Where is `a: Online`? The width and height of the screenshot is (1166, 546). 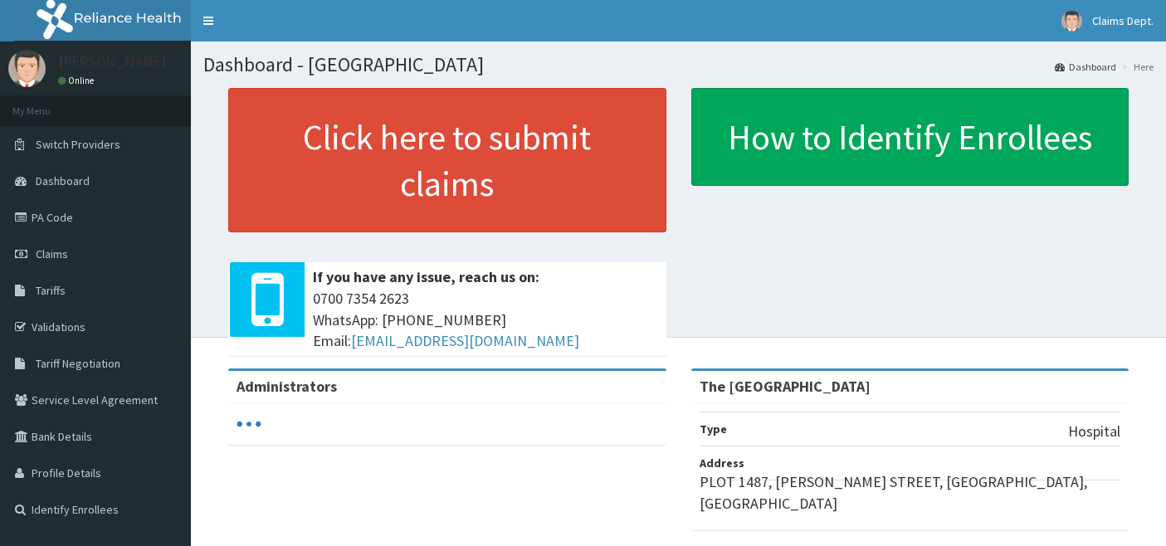 a: Online is located at coordinates (78, 81).